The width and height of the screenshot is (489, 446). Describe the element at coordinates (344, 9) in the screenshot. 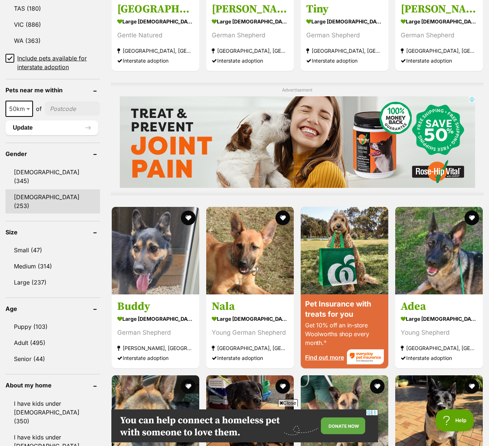

I see `h3: Tiny` at that location.